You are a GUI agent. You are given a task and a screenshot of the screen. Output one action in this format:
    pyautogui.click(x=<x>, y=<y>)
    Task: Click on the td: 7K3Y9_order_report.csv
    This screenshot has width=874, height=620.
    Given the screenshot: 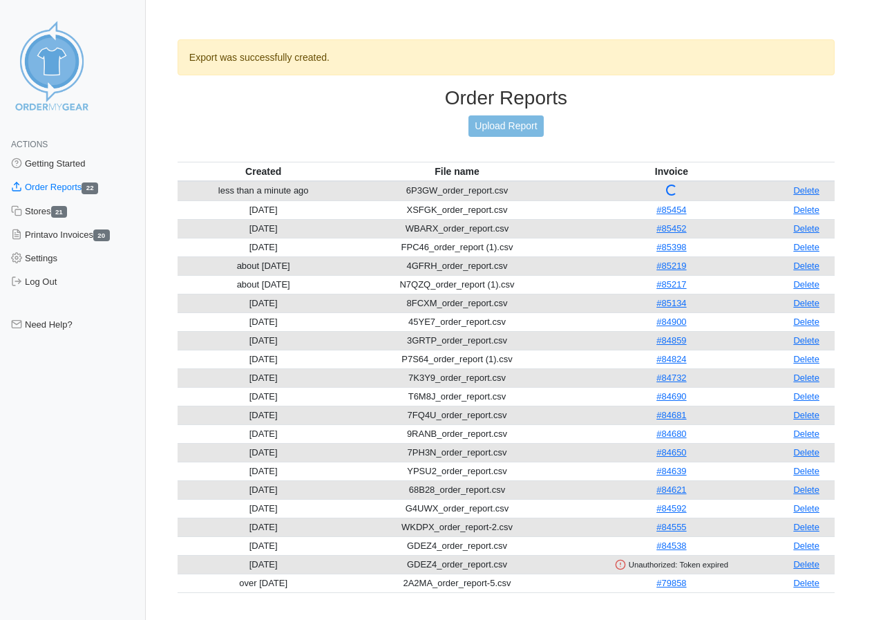 What is the action you would take?
    pyautogui.click(x=457, y=377)
    